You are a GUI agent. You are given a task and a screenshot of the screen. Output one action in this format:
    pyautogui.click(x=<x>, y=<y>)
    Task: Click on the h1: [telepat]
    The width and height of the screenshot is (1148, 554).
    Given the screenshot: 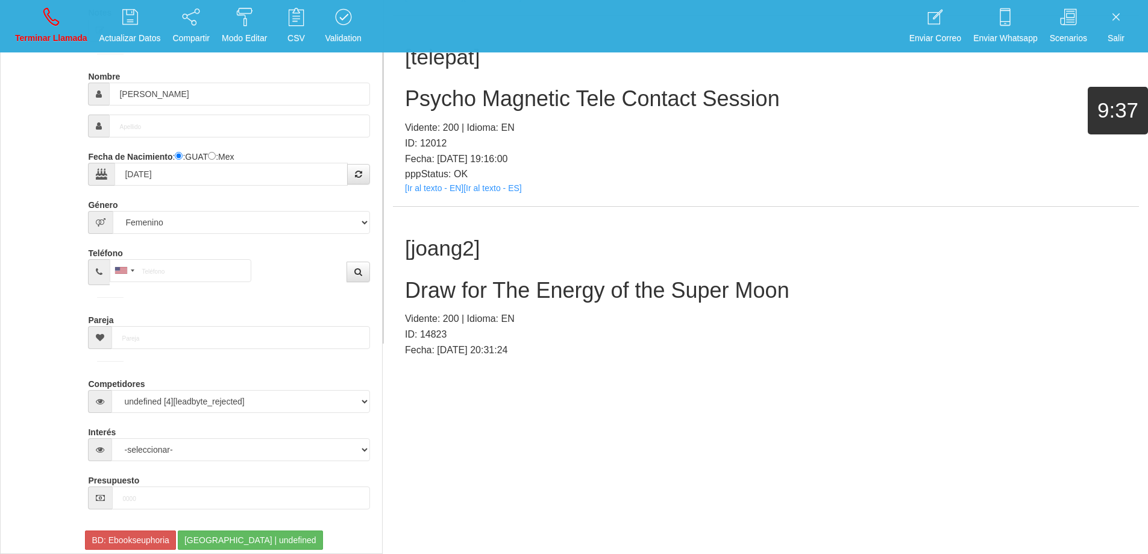 What is the action you would take?
    pyautogui.click(x=766, y=57)
    